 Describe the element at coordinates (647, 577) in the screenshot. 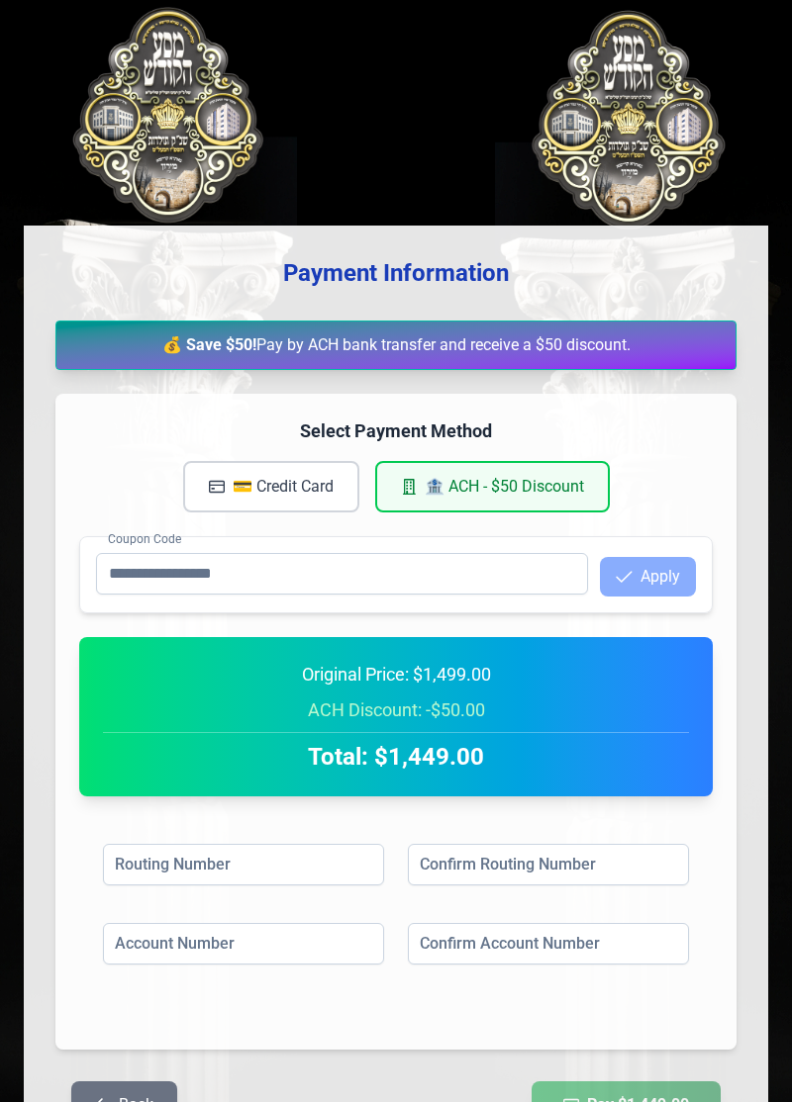

I see `button: Apply` at that location.